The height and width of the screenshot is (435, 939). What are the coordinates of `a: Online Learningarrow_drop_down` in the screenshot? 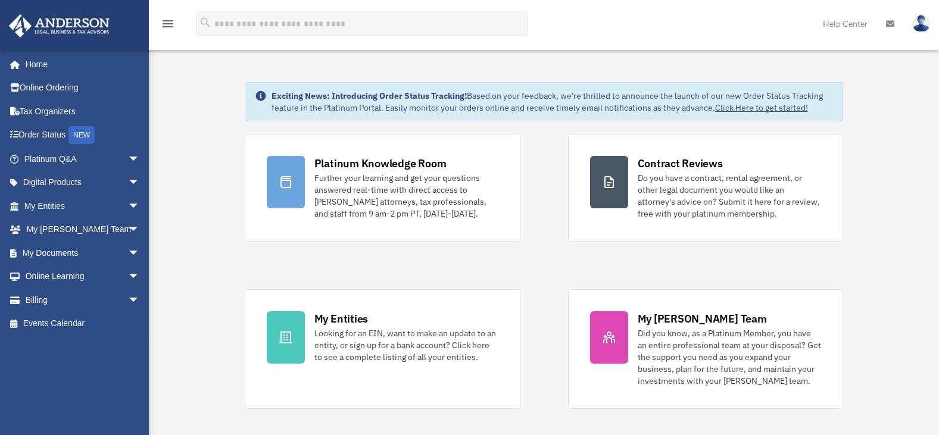 It's located at (83, 277).